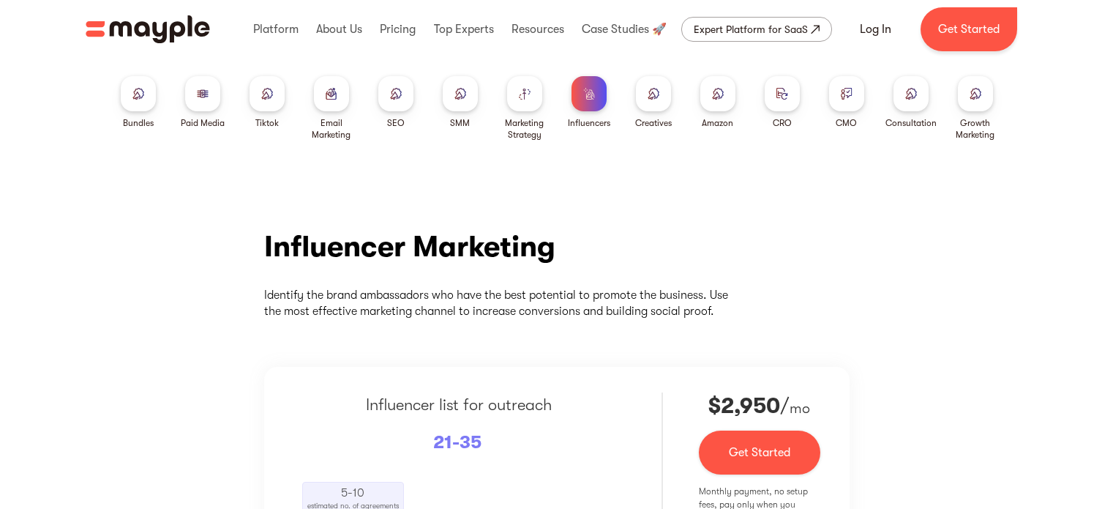 The image size is (1113, 509). What do you see at coordinates (138, 123) in the screenshot?
I see `div: Bundles` at bounding box center [138, 123].